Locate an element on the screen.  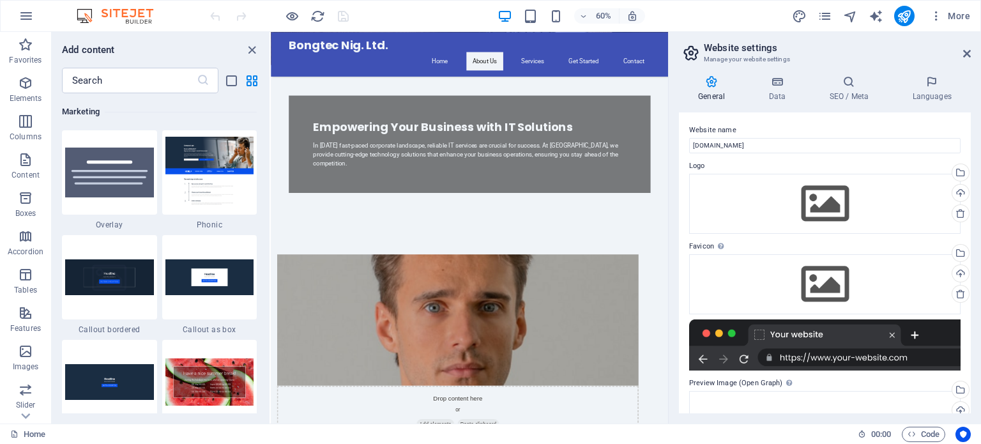
img: callout-box_v2.png is located at coordinates (210, 277).